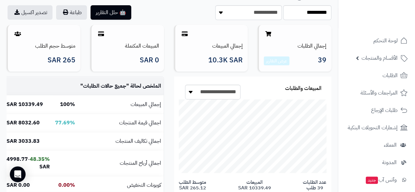 This screenshot has width=415, height=192. I want to click on span: طلبات الإرجاع, so click(385, 110).